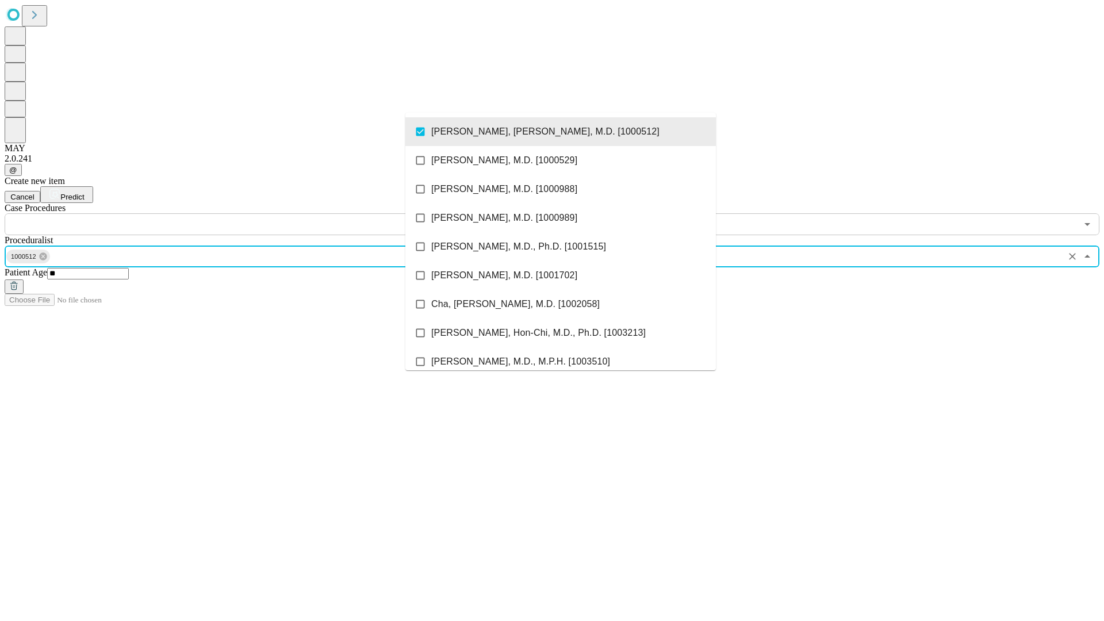 The image size is (1104, 621). I want to click on div: 1000512, so click(28, 256).